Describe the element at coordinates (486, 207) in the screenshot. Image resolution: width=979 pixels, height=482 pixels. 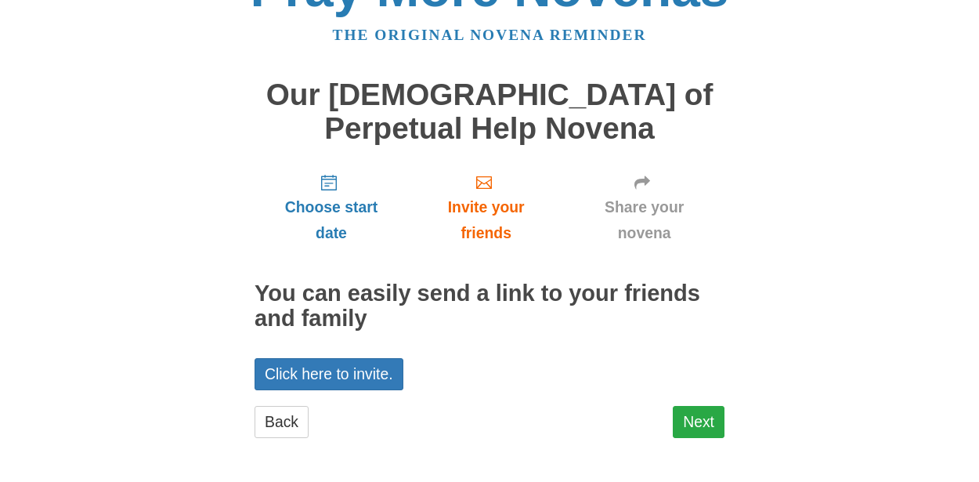
I see `a: Invite your friends` at that location.